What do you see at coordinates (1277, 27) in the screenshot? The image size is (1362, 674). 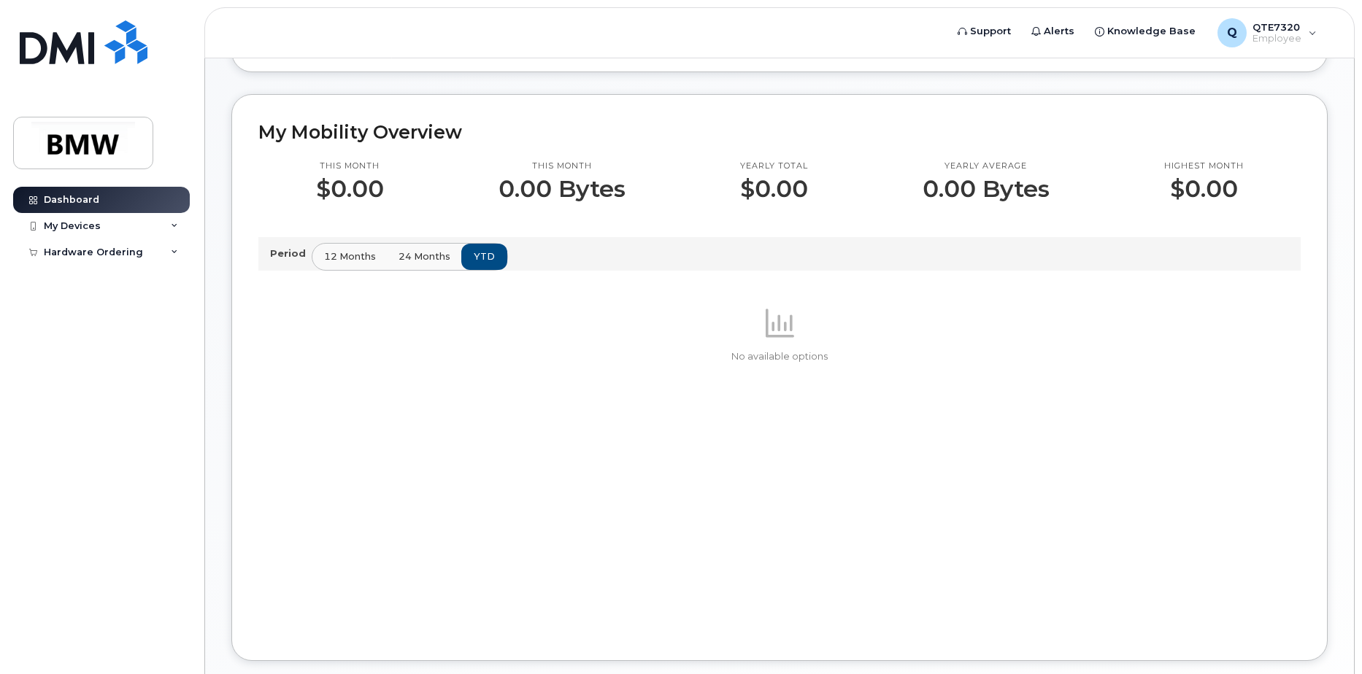 I see `span: QTE7320` at bounding box center [1277, 27].